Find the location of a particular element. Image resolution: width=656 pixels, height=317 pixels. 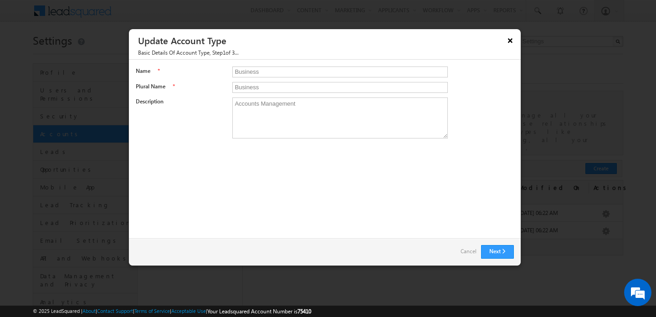

label: Description is located at coordinates (180, 102).